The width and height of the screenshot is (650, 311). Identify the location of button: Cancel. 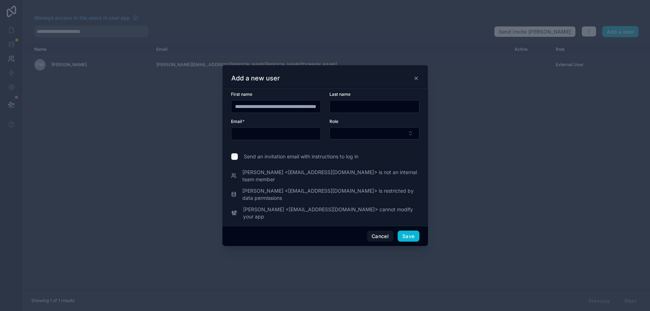
(380, 236).